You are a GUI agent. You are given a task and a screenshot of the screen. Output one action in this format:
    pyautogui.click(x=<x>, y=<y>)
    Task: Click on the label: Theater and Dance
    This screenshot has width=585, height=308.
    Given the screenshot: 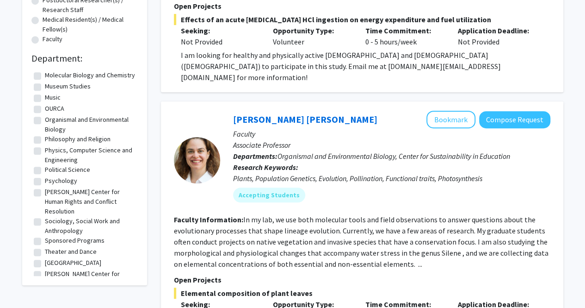 What is the action you would take?
    pyautogui.click(x=71, y=251)
    